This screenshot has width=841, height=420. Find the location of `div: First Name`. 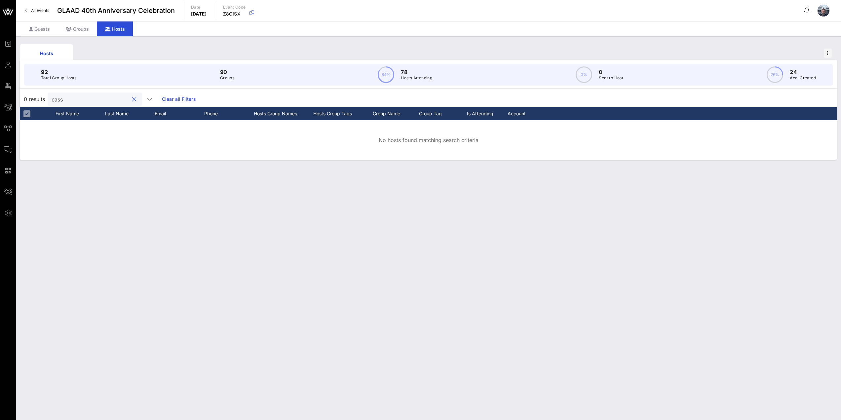

div: First Name is located at coordinates (80, 114).